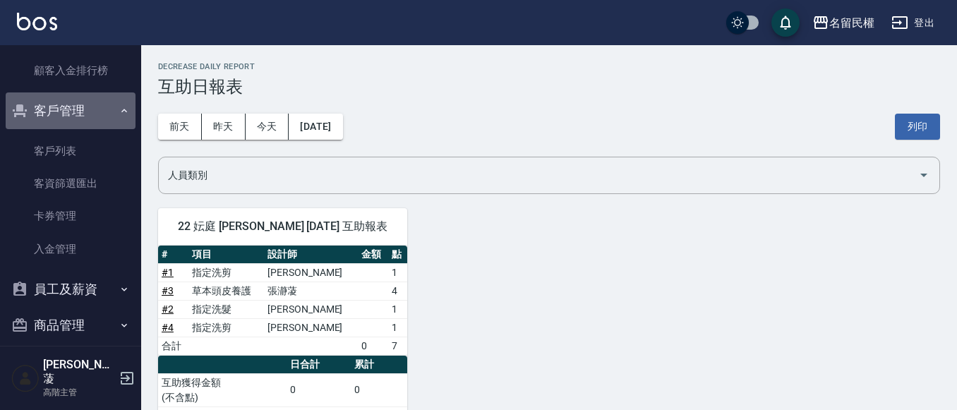 Image resolution: width=957 pixels, height=410 pixels. Describe the element at coordinates (37, 21) in the screenshot. I see `img: Logo` at that location.